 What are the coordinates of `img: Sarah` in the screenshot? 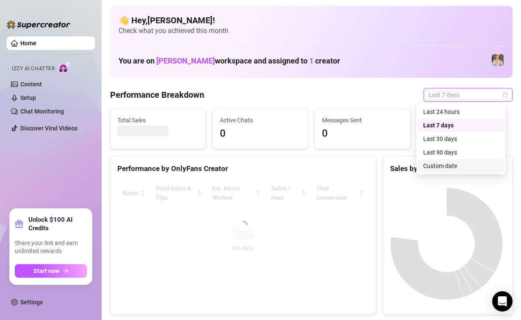 It's located at (498, 60).